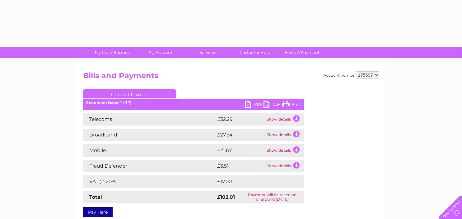 This screenshot has height=219, width=462. Describe the element at coordinates (240, 166) in the screenshot. I see `td: £3.51` at that location.